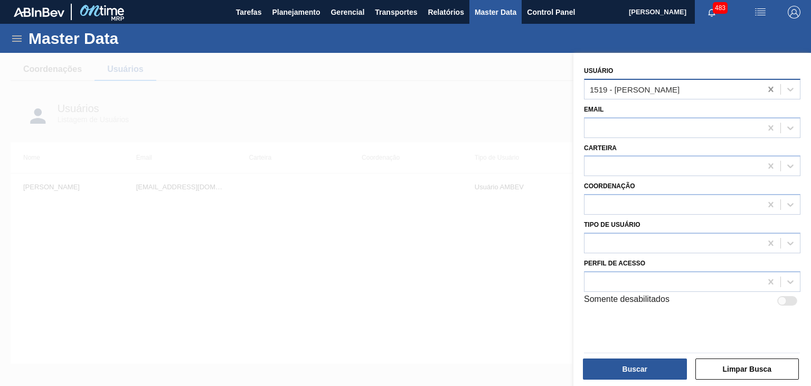  I want to click on button: Notificações, so click(712, 12).